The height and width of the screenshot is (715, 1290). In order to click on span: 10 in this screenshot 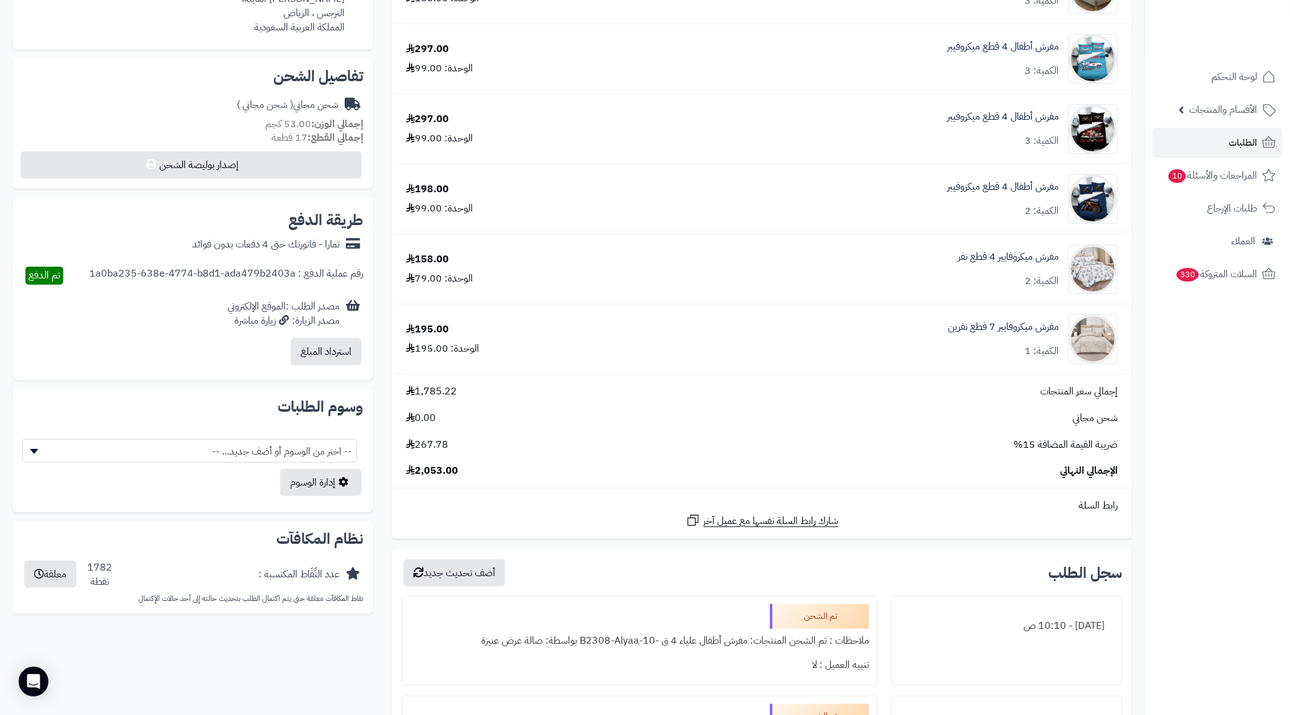, I will do `click(1177, 176)`.